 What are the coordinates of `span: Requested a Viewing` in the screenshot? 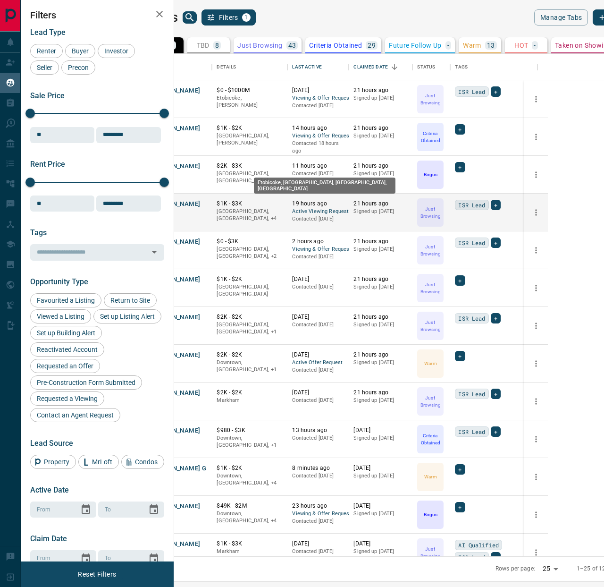 It's located at (67, 399).